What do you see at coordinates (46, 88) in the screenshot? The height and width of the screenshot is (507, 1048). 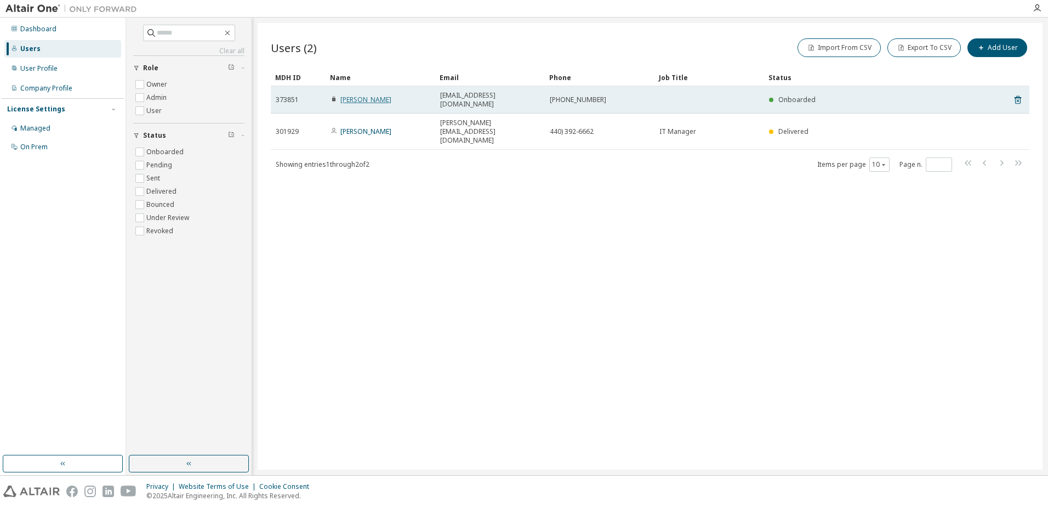 I see `div: Company Profile` at bounding box center [46, 88].